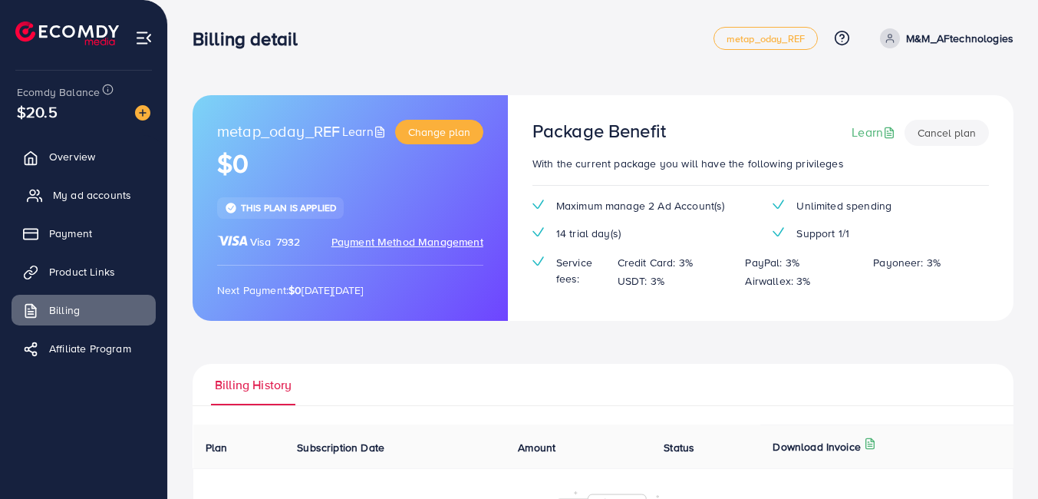 This screenshot has width=1038, height=499. Describe the element at coordinates (844, 206) in the screenshot. I see `span: Unlimited spending` at that location.